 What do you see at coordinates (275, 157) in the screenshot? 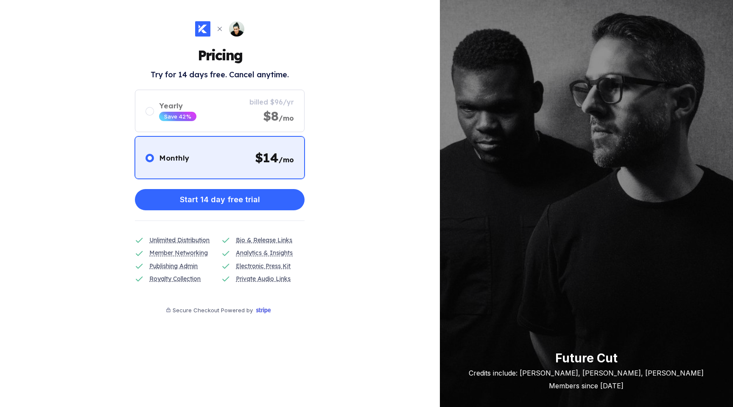
I see `div: $ 14` at bounding box center [275, 157].